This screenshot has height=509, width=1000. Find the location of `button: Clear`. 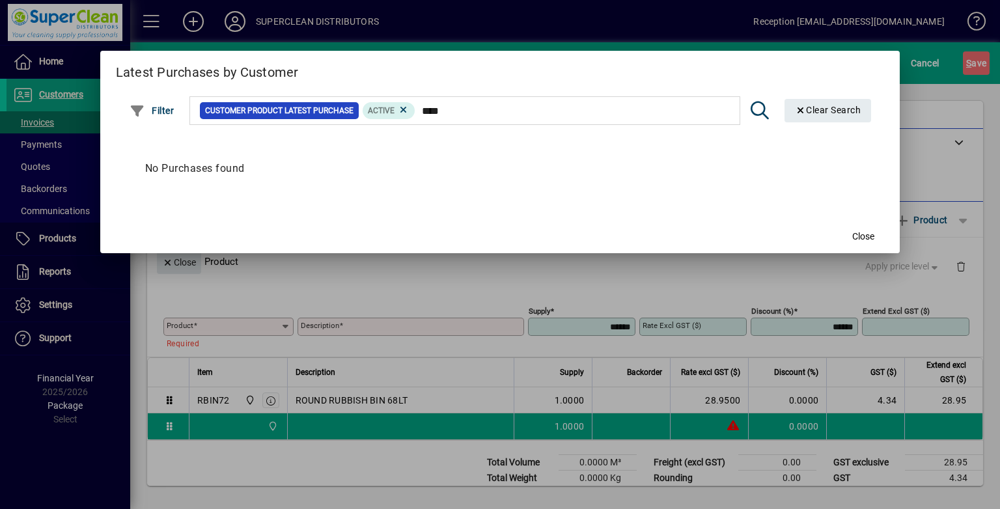

button: Clear is located at coordinates (828, 111).